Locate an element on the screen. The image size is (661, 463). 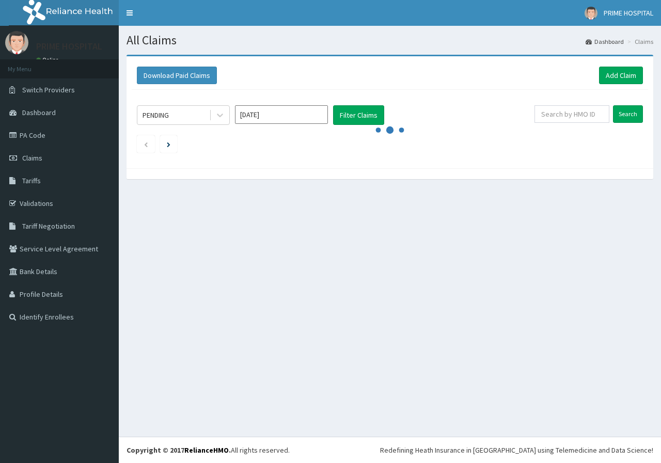
a: Dashboard is located at coordinates (605, 41).